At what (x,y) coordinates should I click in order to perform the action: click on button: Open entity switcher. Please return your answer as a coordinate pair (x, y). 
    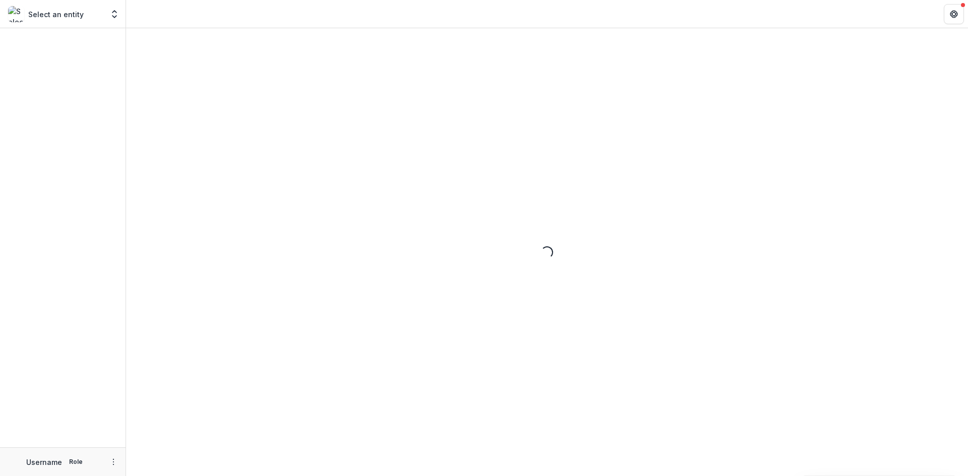
    Looking at the image, I should click on (114, 14).